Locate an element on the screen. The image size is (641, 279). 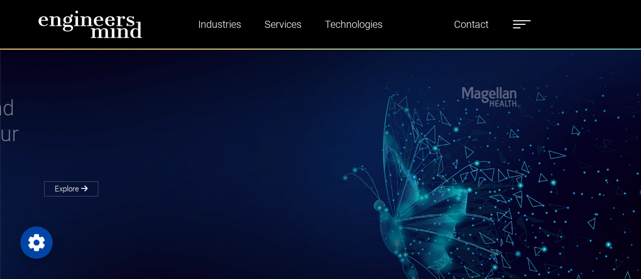
a: Technologies is located at coordinates (354, 24).